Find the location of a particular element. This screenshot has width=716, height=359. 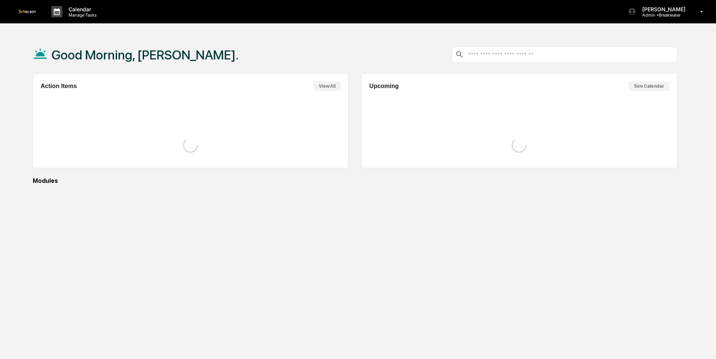

p: Calendar is located at coordinates (81, 9).